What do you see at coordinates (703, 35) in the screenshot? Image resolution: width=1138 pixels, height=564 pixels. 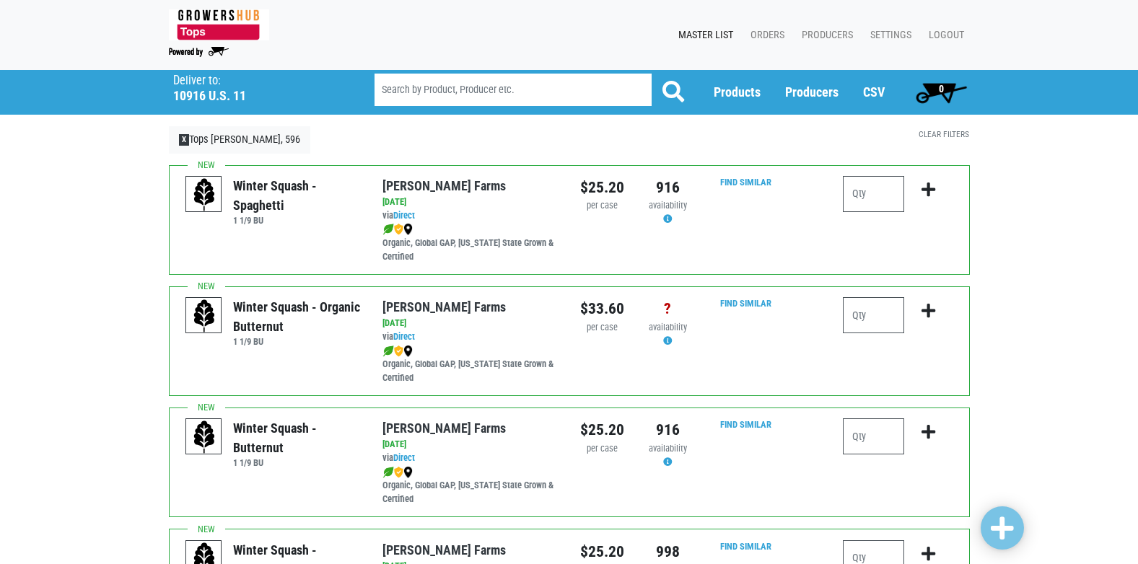 I see `a: Master List` at bounding box center [703, 35].